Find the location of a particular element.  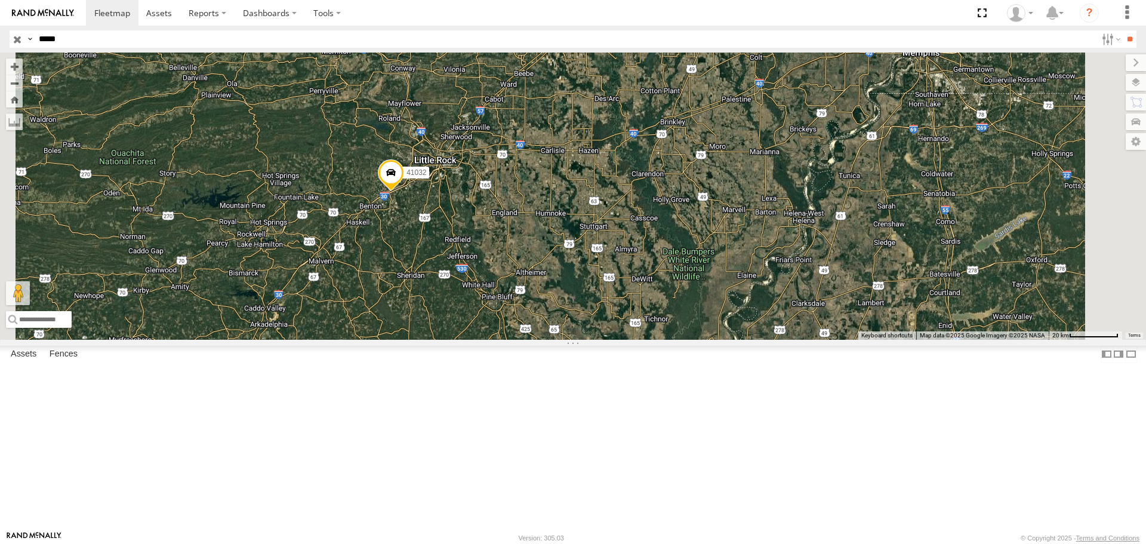

label: Fences is located at coordinates (63, 354).